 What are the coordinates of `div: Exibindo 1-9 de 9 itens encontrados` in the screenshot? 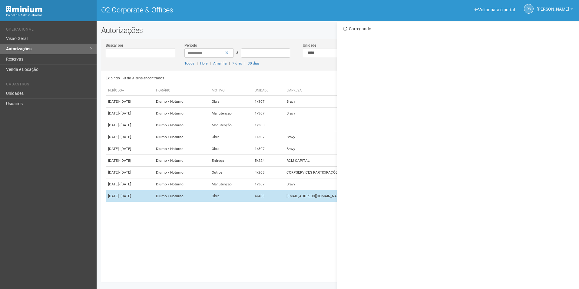 It's located at (221, 78).